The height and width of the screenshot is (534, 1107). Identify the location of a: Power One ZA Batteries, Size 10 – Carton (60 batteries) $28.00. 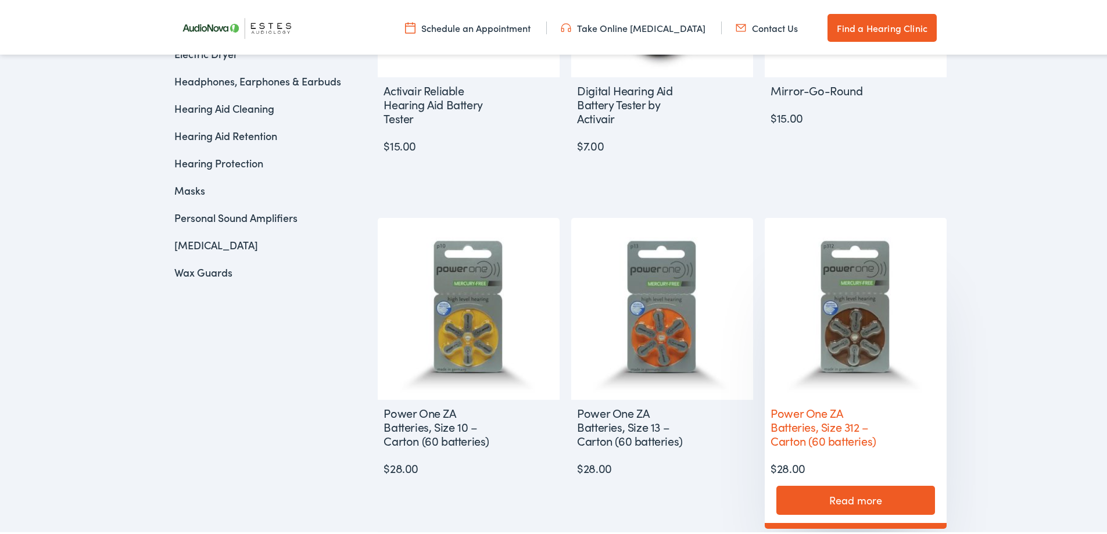
(468, 344).